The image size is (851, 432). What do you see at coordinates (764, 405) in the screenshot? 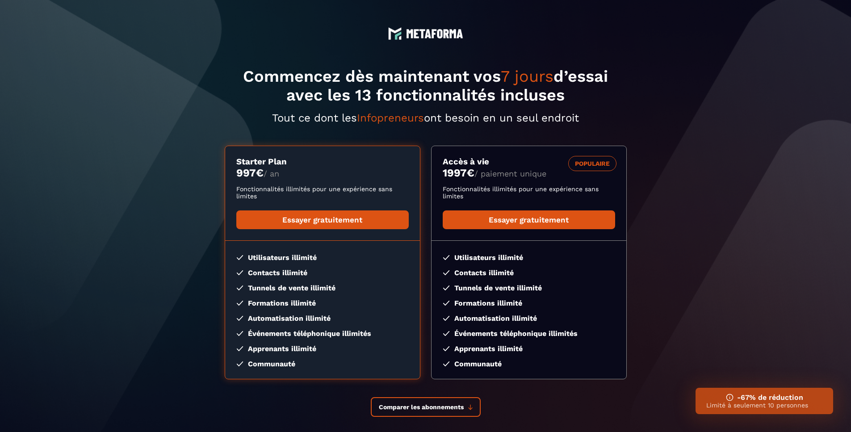
I see `p: Limité à seulement 10 personnes` at bounding box center [764, 405].